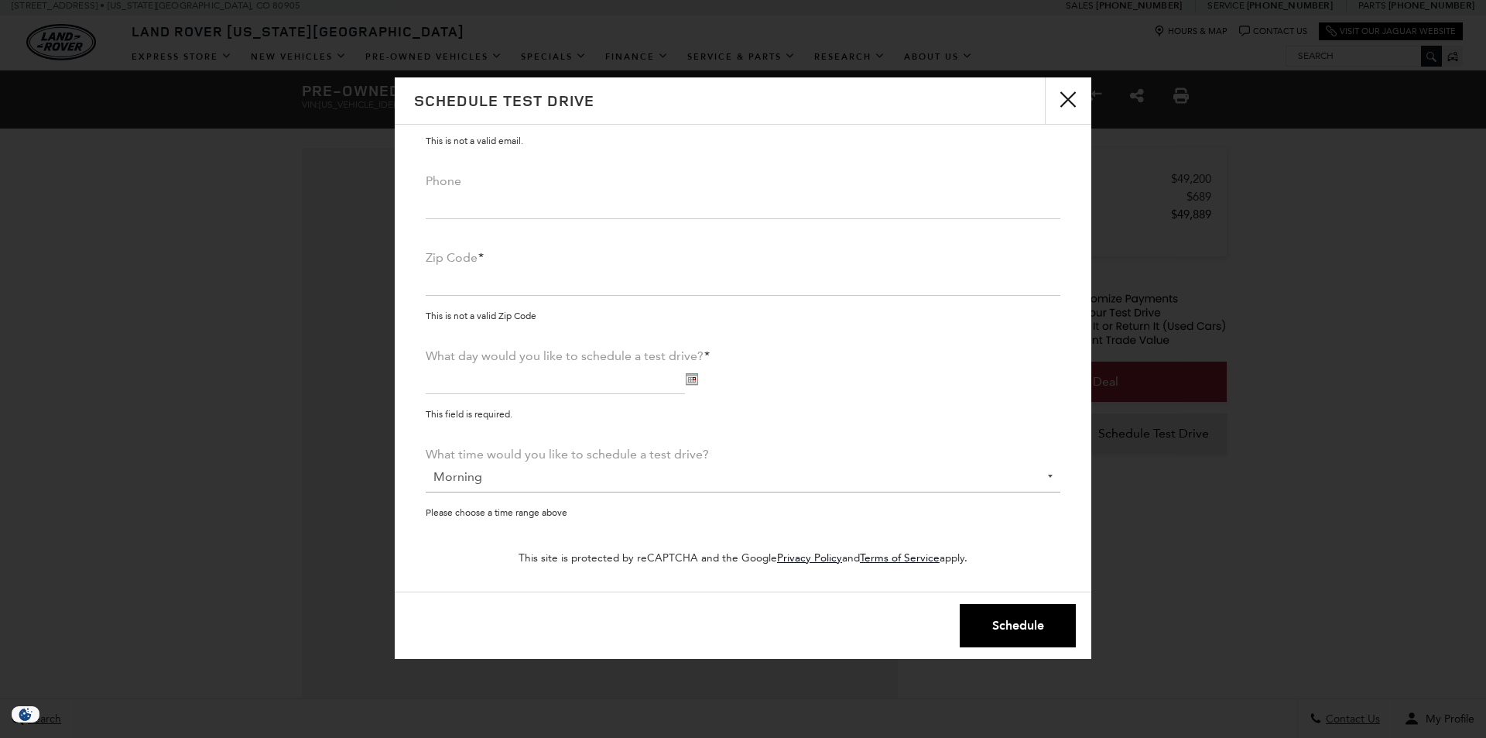 The width and height of the screenshot is (1486, 738). I want to click on section: Click to Open Cookie Consent Modal, so click(26, 714).